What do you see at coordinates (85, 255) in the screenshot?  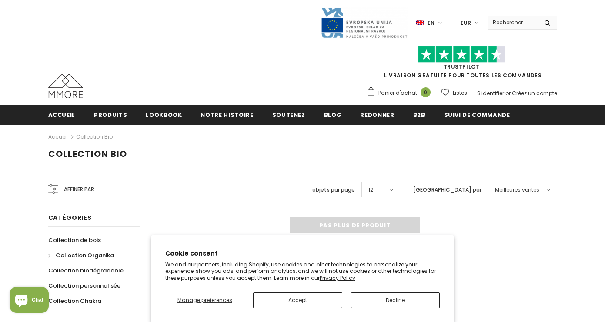 I see `span: Collection Organika` at bounding box center [85, 255].